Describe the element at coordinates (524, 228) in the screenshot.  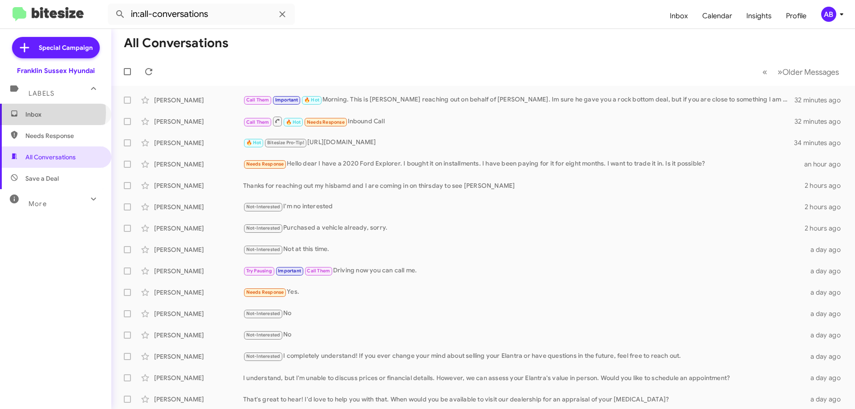
I see `div: Purchased a vehicle already, sorry.` at that location.